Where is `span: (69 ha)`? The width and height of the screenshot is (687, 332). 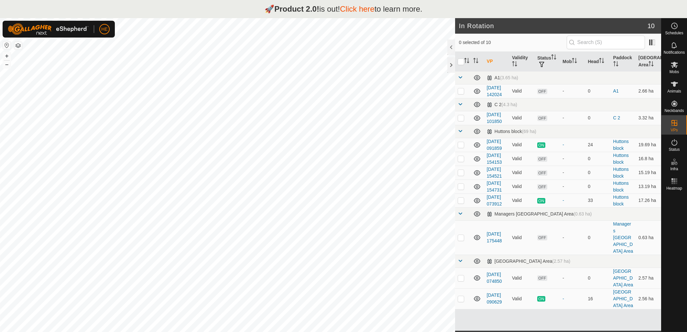
span: (69 ha) is located at coordinates (529, 131).